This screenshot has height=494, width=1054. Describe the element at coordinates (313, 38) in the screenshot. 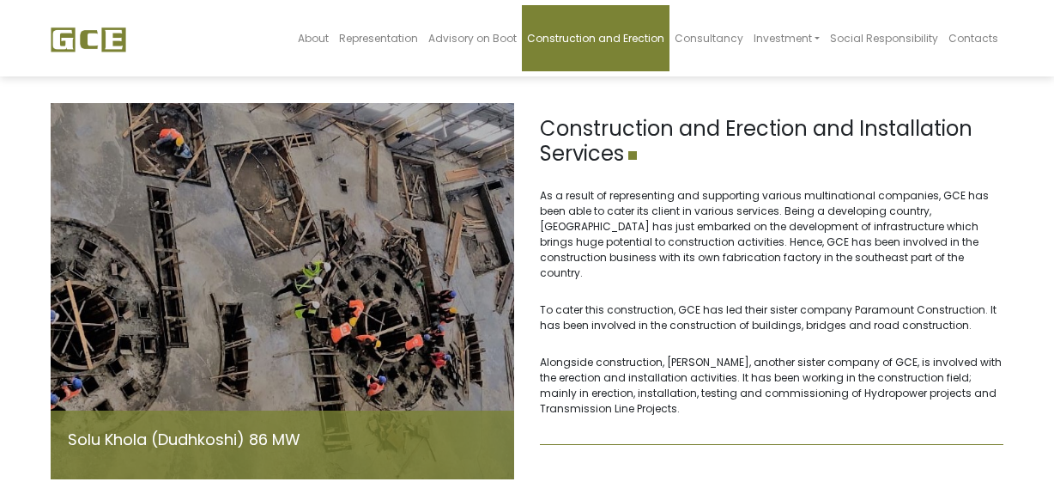

I see `span: About` at that location.